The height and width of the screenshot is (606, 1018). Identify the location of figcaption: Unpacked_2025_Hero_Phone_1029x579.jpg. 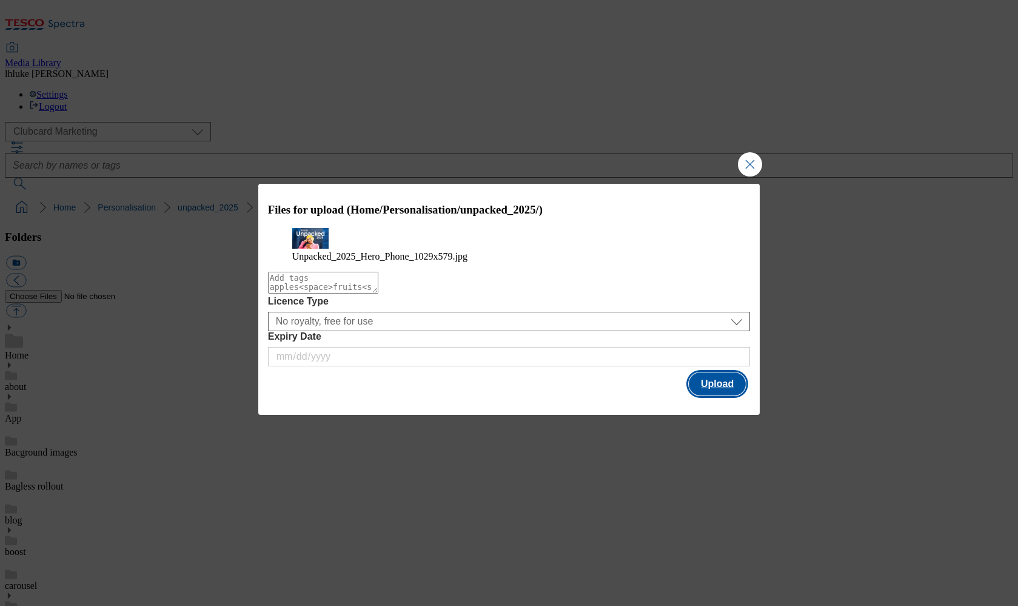
(509, 256).